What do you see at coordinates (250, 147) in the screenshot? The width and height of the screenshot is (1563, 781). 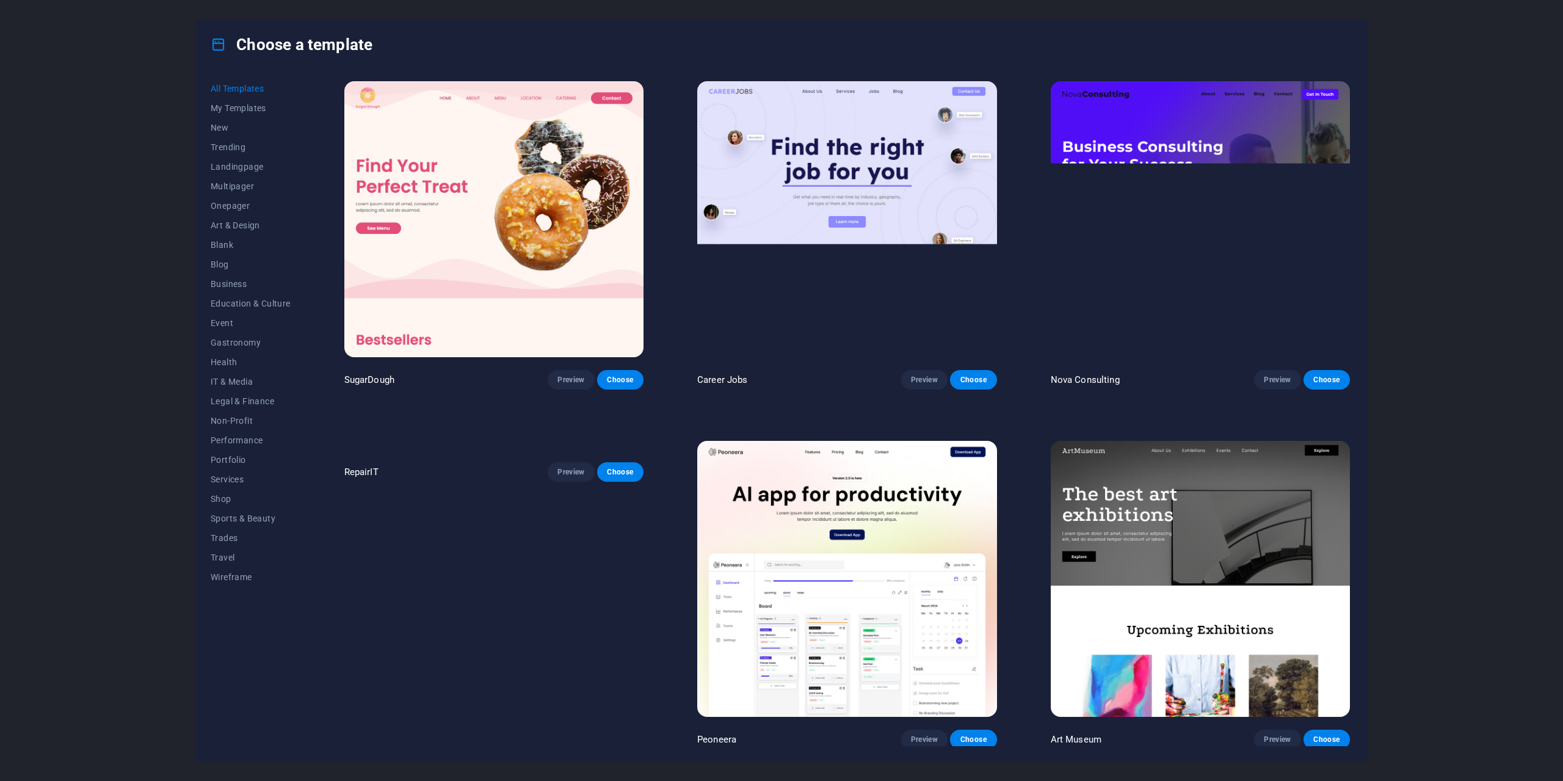 I see `button: Trending` at bounding box center [250, 147].